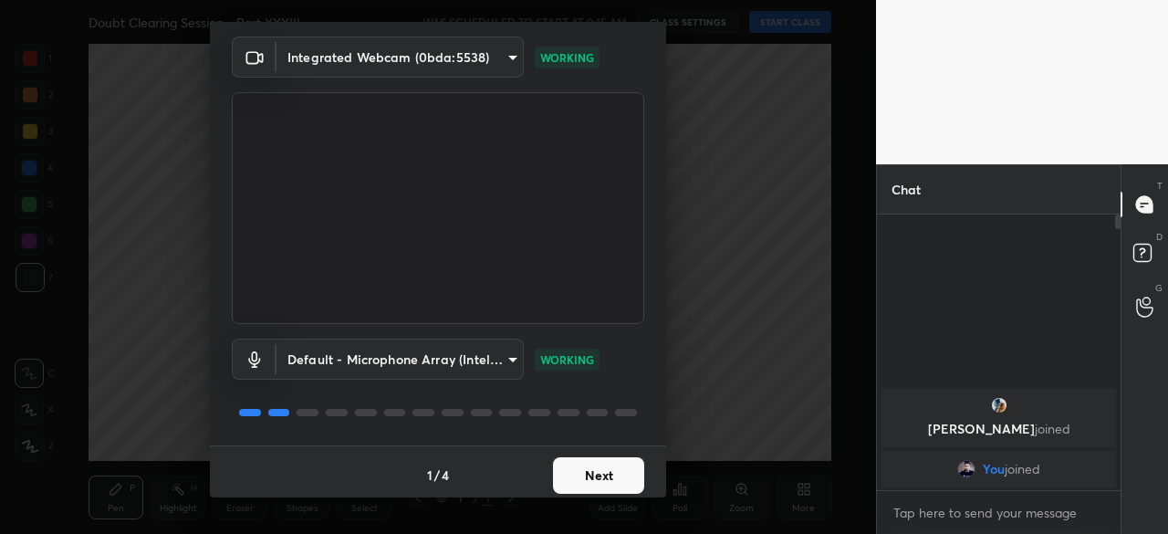 The height and width of the screenshot is (534, 1168). I want to click on button: Next, so click(598, 475).